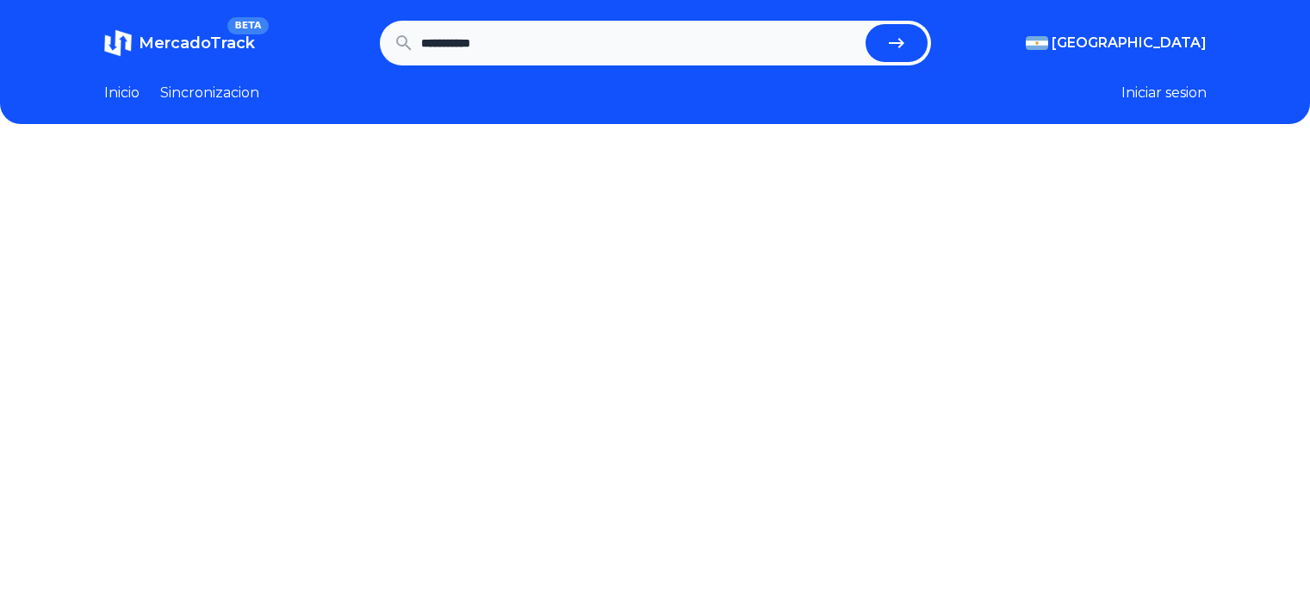 This screenshot has width=1310, height=615. What do you see at coordinates (209, 93) in the screenshot?
I see `a: Sincronizacion` at bounding box center [209, 93].